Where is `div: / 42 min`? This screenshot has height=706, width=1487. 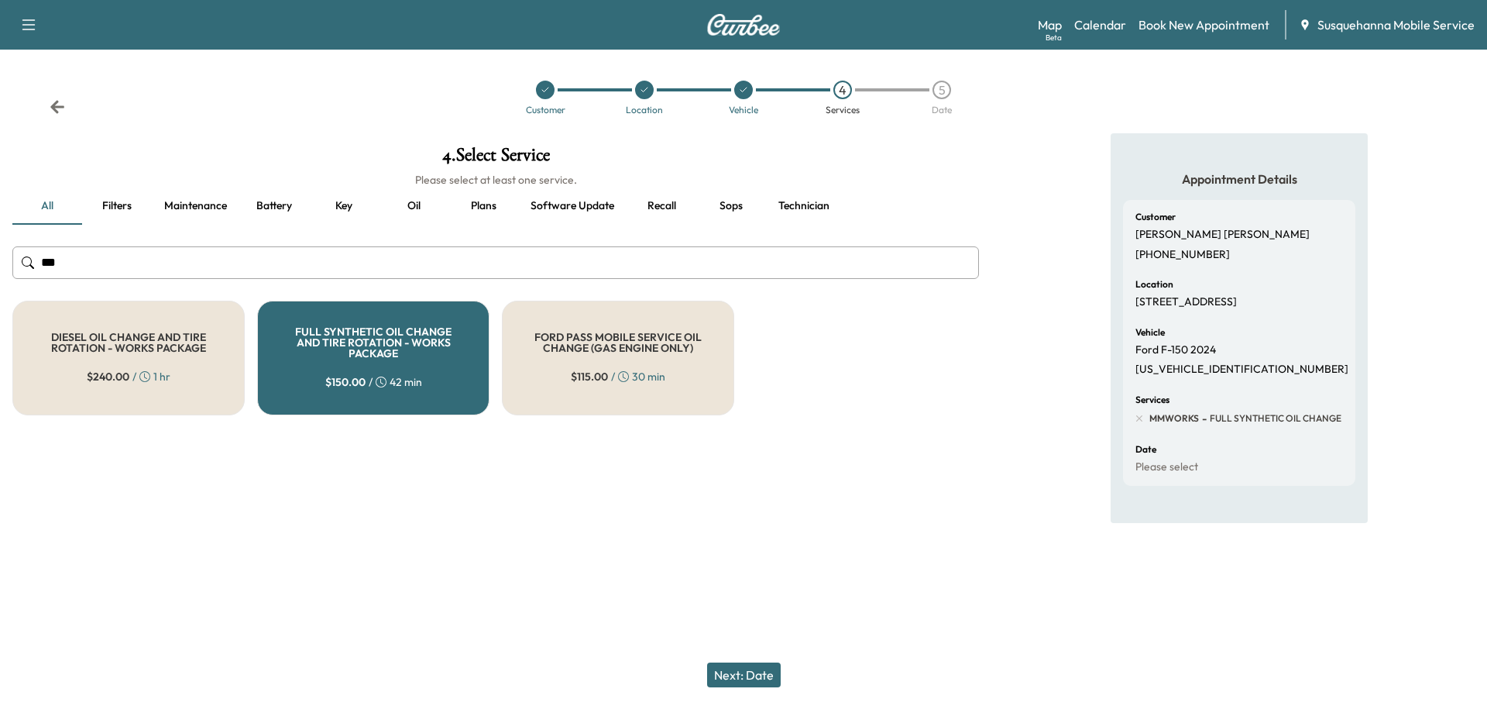
div: / 42 min is located at coordinates (373, 382).